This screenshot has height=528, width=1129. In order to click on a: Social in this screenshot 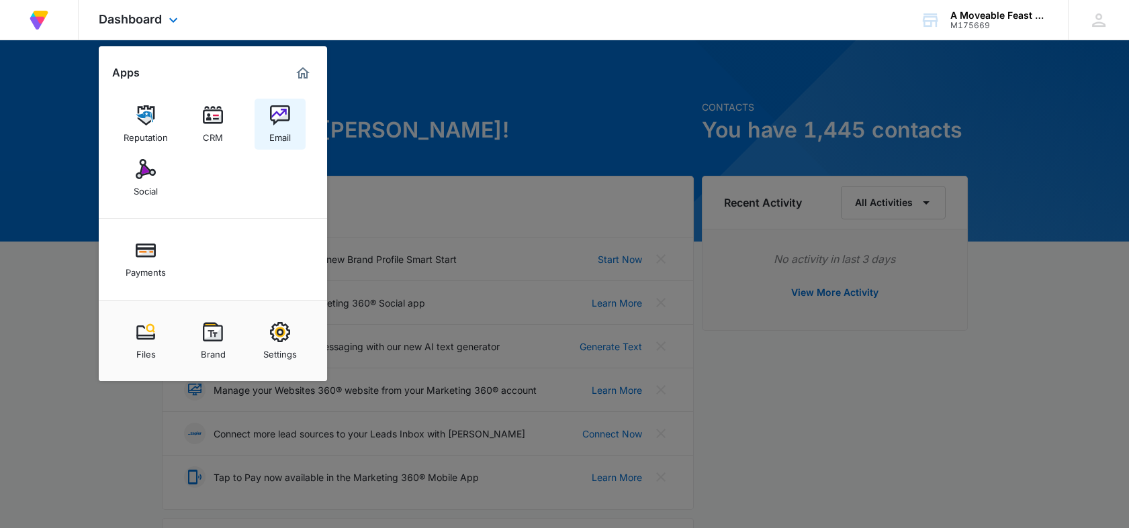, I will do `click(146, 178)`.